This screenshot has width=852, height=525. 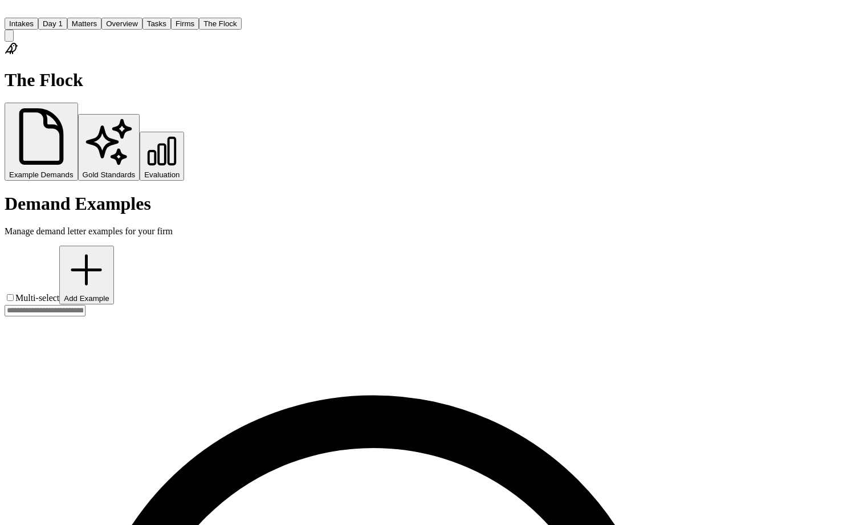 What do you see at coordinates (122, 23) in the screenshot?
I see `button: Overview` at bounding box center [122, 23].